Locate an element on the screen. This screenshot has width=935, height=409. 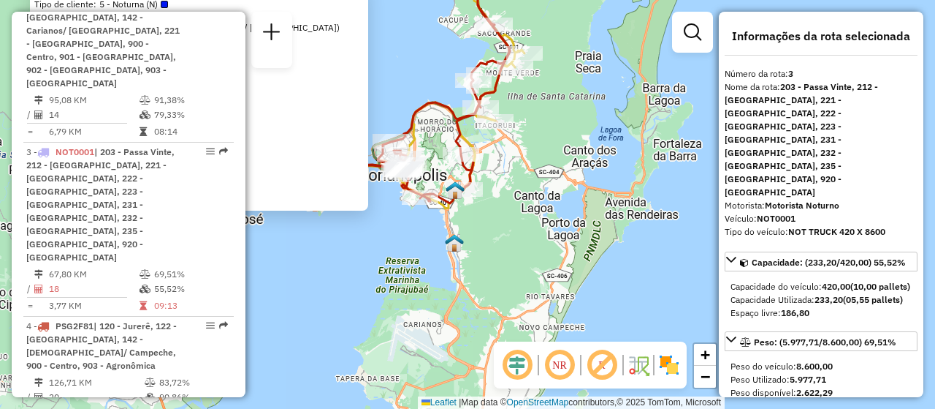
td: 91,38% is located at coordinates (190, 100).